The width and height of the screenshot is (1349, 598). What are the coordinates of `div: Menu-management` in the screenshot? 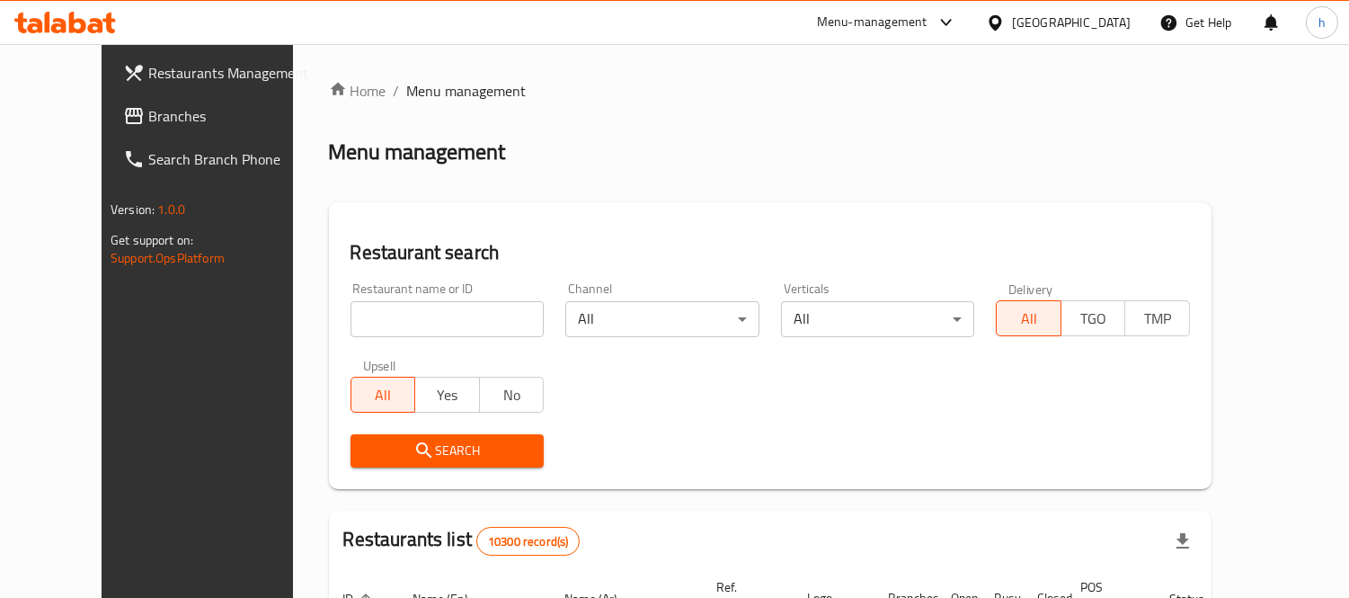 It's located at (872, 22).